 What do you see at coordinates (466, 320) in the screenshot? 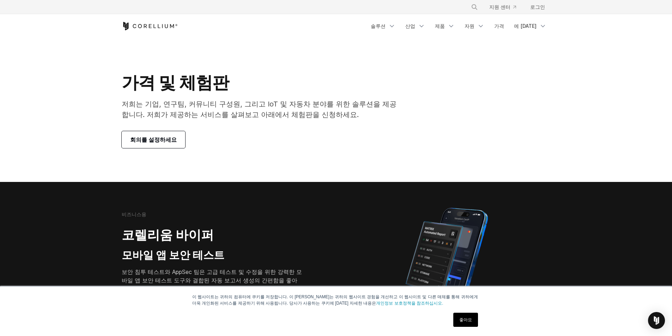
I see `font: 좋아요` at bounding box center [466, 320].